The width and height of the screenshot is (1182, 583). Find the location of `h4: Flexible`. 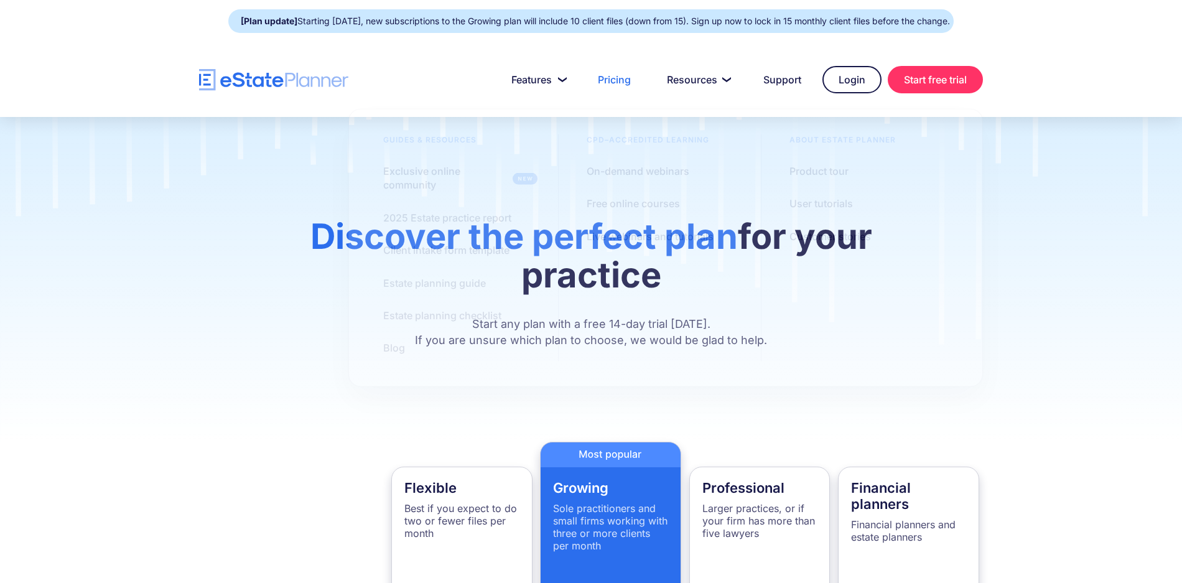

h4: Flexible is located at coordinates (461, 488).